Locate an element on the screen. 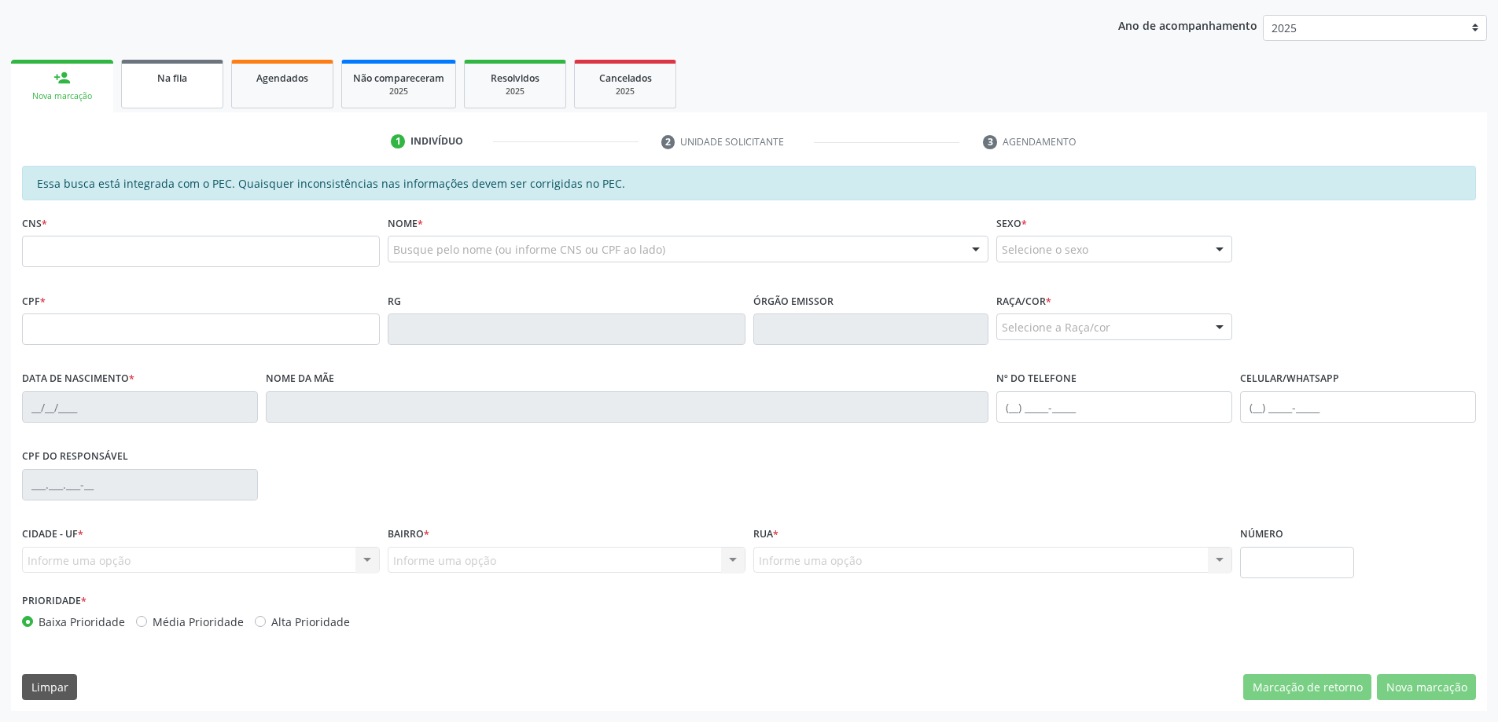 This screenshot has height=722, width=1498. label: Média Prioridade is located at coordinates (198, 622).